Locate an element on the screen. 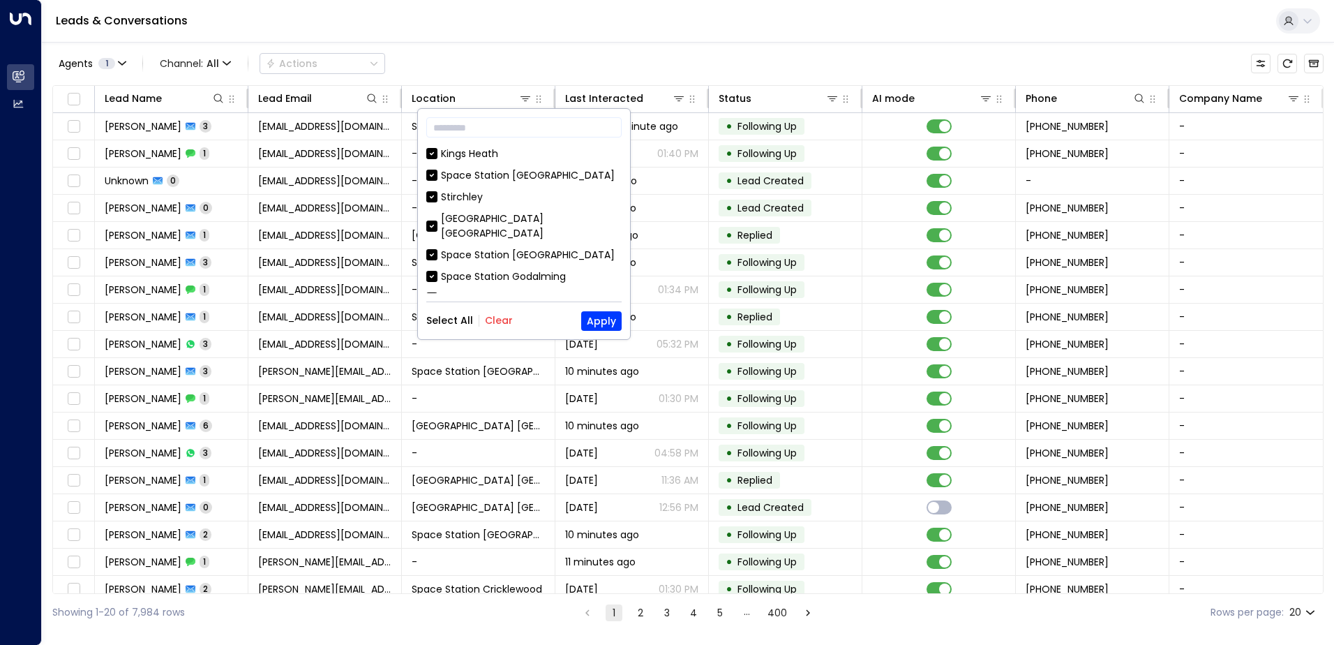 The image size is (1334, 645). span: Karin Vazirani is located at coordinates (143, 208).